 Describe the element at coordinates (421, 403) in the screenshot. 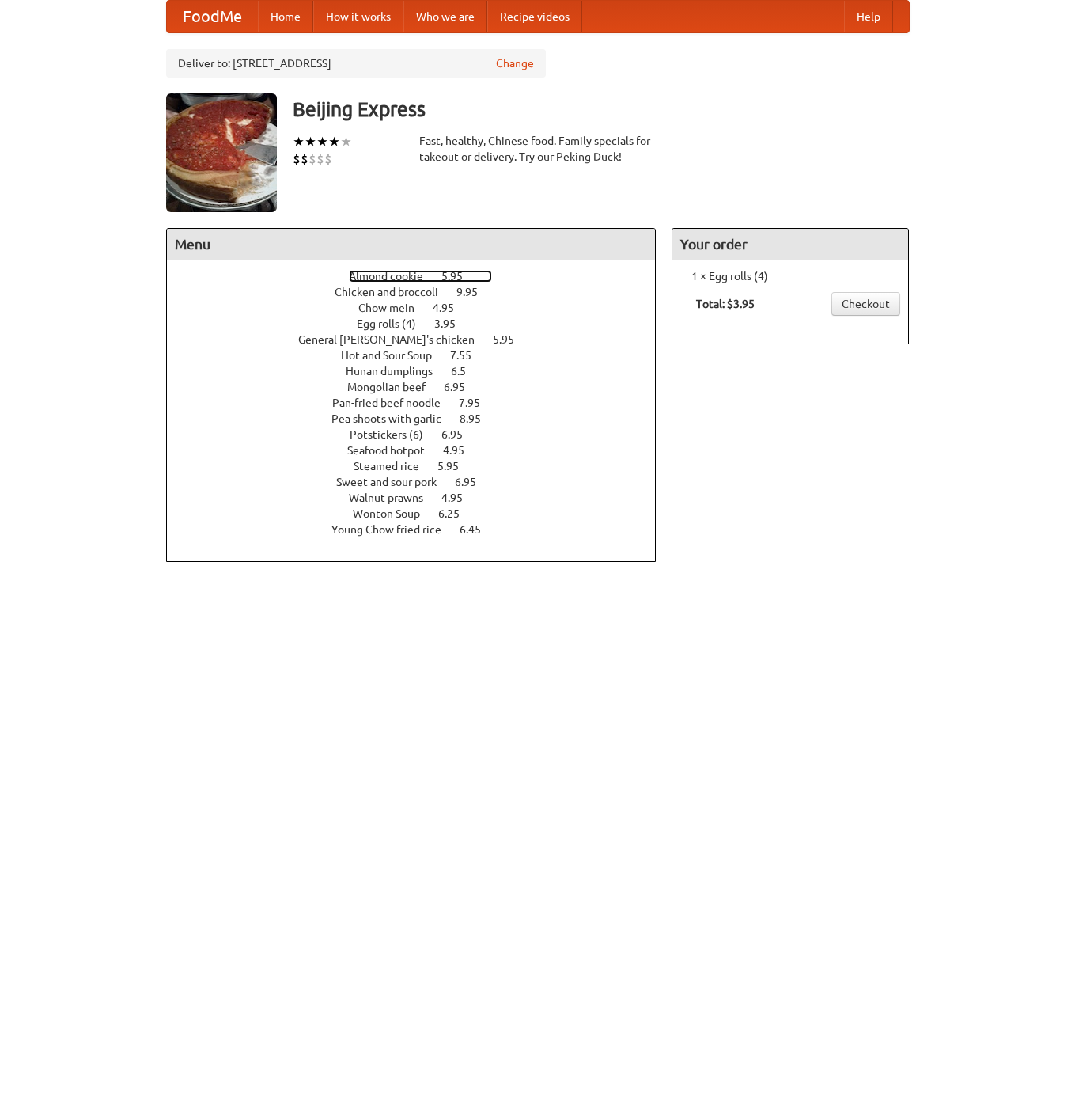

I see `a: Pan-fried beef noodle 7.95` at that location.